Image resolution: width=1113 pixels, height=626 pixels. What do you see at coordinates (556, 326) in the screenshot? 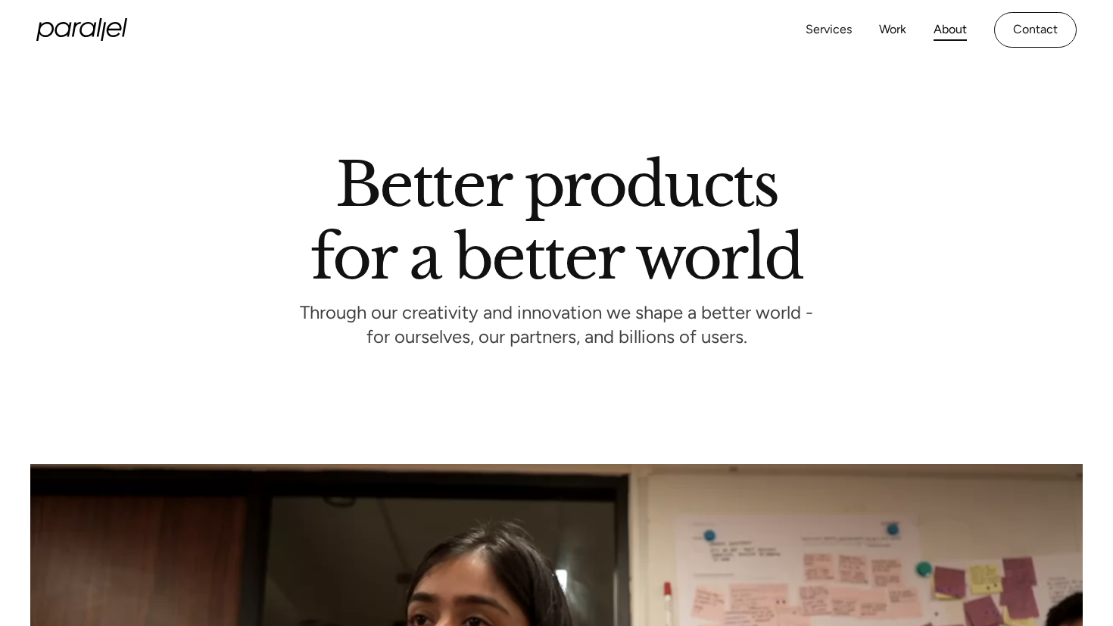
I see `p: Through our creativity and innovation we shape a better world - for ourselves, our partners, and ...` at bounding box center [556, 326].